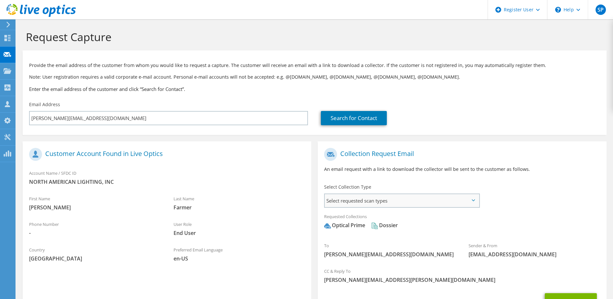 The height and width of the screenshot is (299, 613). Describe the element at coordinates (314, 65) in the screenshot. I see `p: Provide the email address of the customer from whom you would like to request a capture. The cust...` at that location.